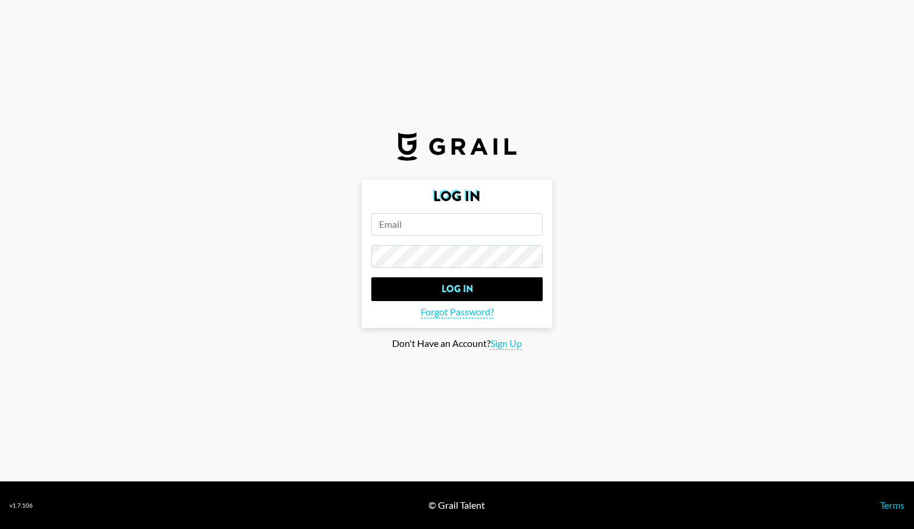  I want to click on div: © Grail Talent, so click(456, 505).